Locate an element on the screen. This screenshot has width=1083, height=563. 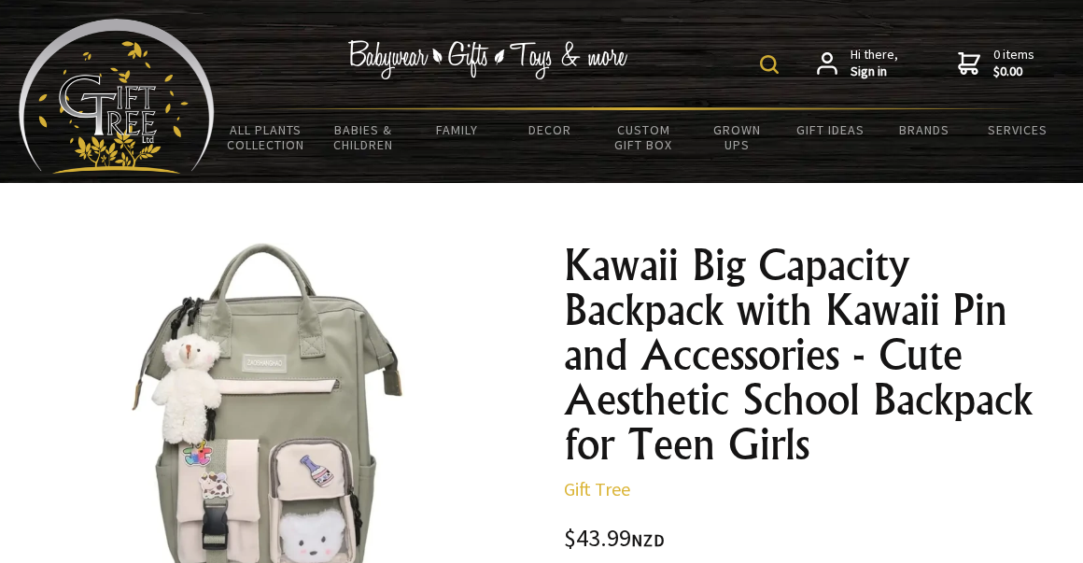
img: Babywear - Gifts - Toys & more is located at coordinates (488, 60).